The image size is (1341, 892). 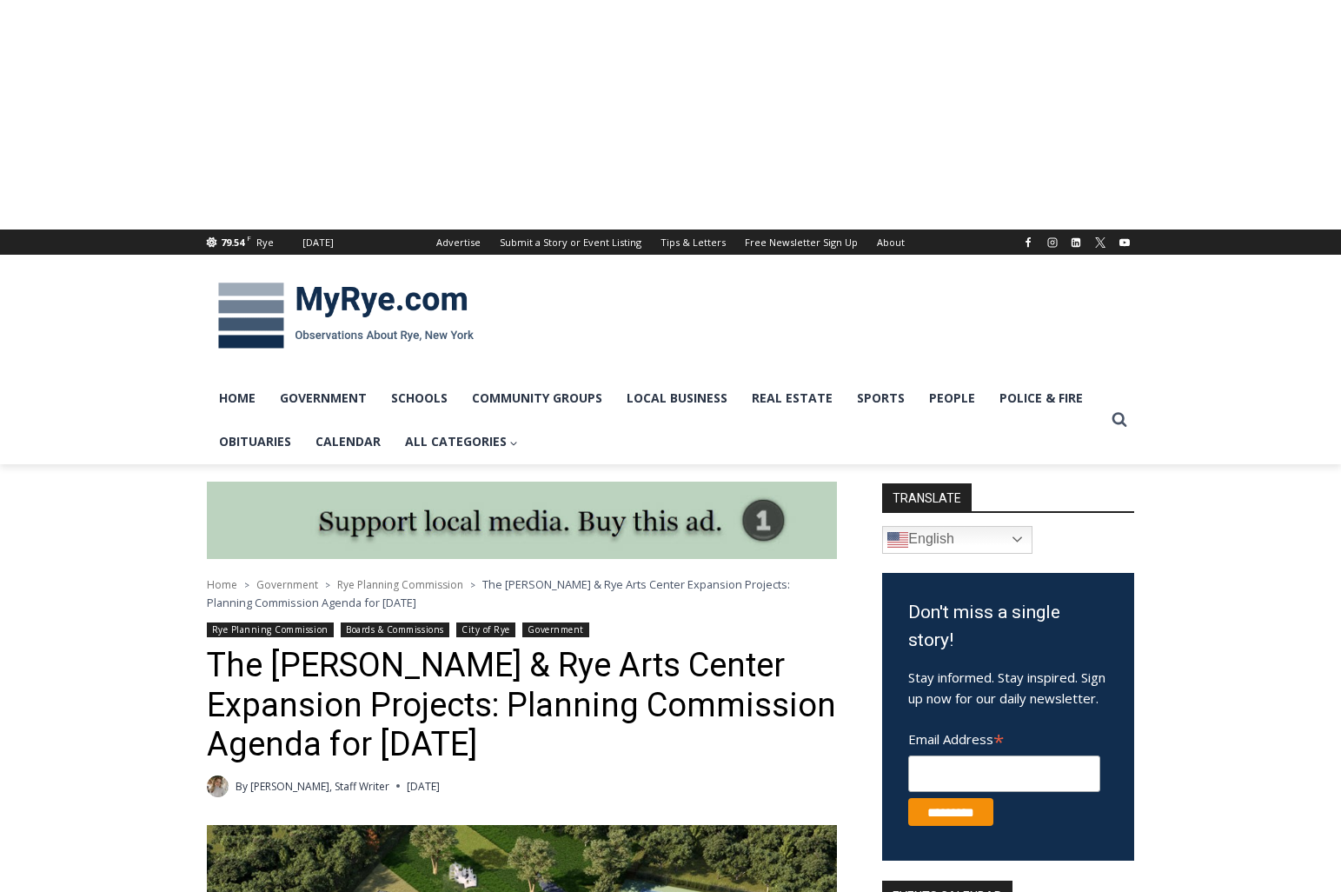 I want to click on nav: Secondary Navigation, so click(x=670, y=242).